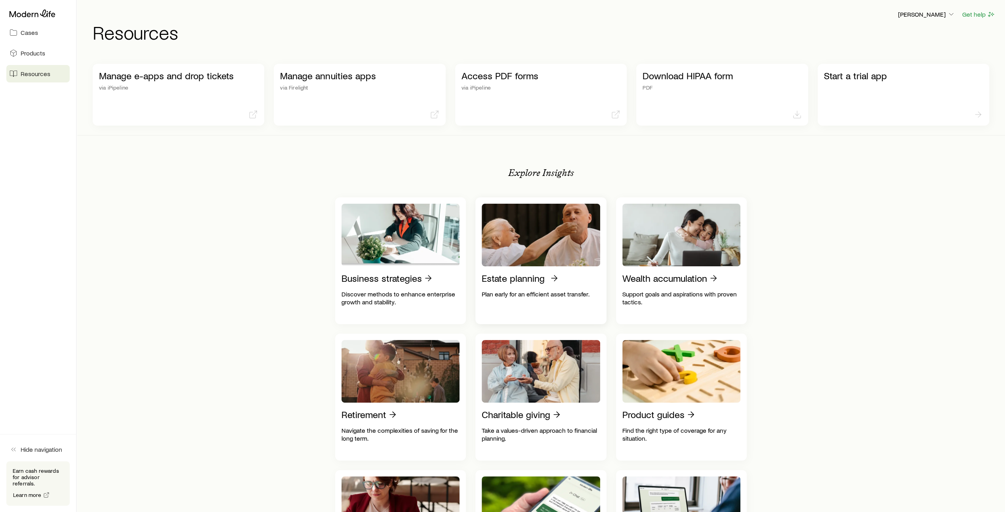 The width and height of the screenshot is (1005, 512). What do you see at coordinates (27, 495) in the screenshot?
I see `span: Learn more` at bounding box center [27, 495].